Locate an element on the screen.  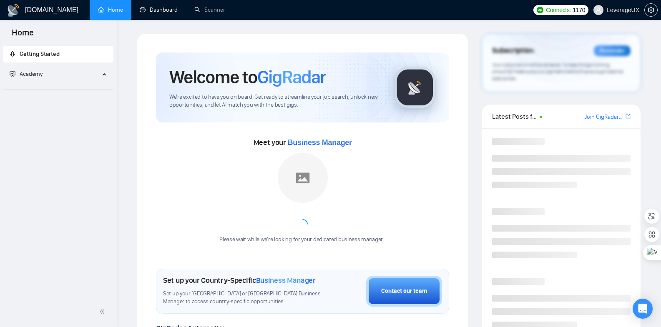
span: Meet your is located at coordinates (303, 143).